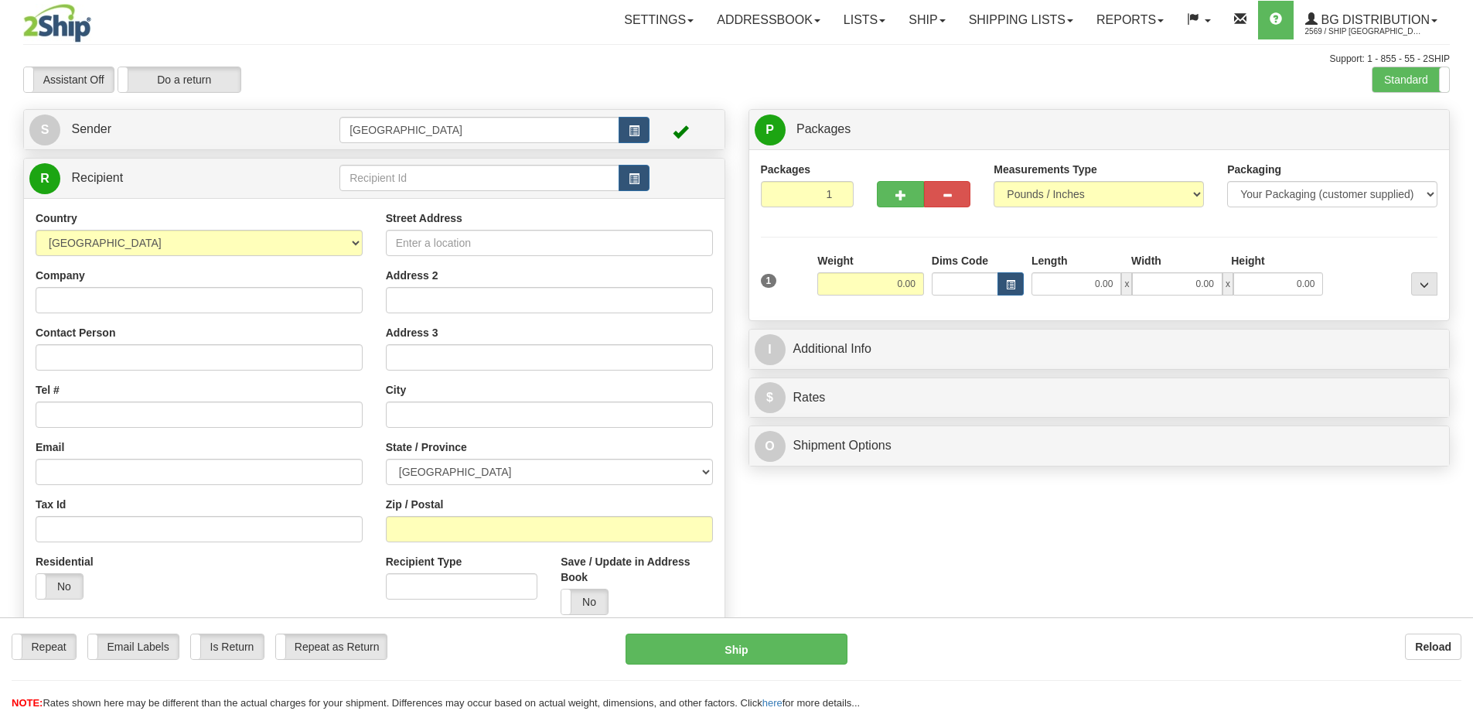 The image size is (1473, 711). Describe the element at coordinates (45, 179) in the screenshot. I see `span: R` at that location.